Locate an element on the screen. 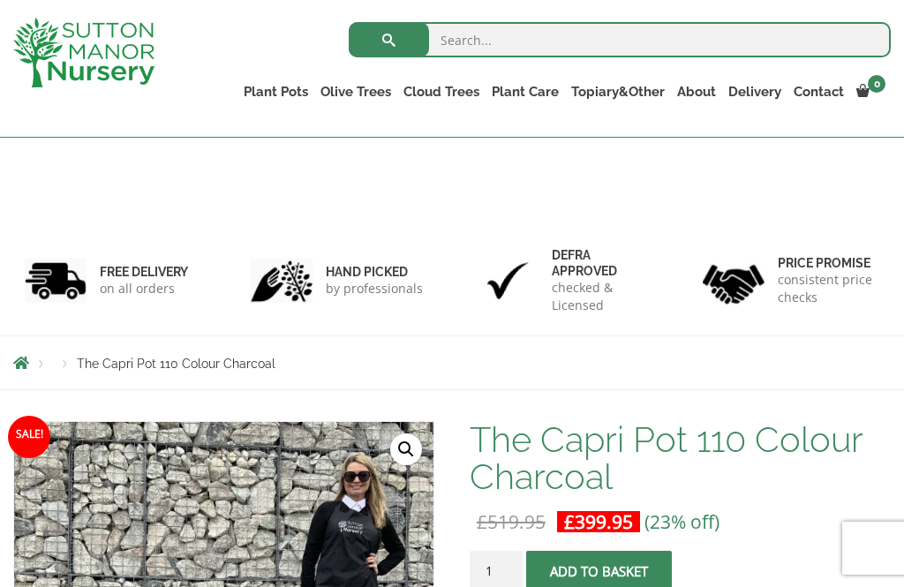 The height and width of the screenshot is (587, 904). p: on all orders is located at coordinates (144, 289).